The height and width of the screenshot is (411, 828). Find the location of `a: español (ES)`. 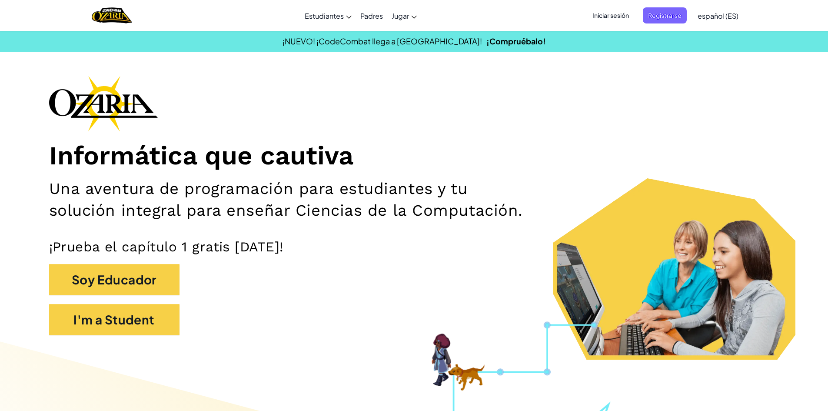

a: español (ES) is located at coordinates (718, 16).